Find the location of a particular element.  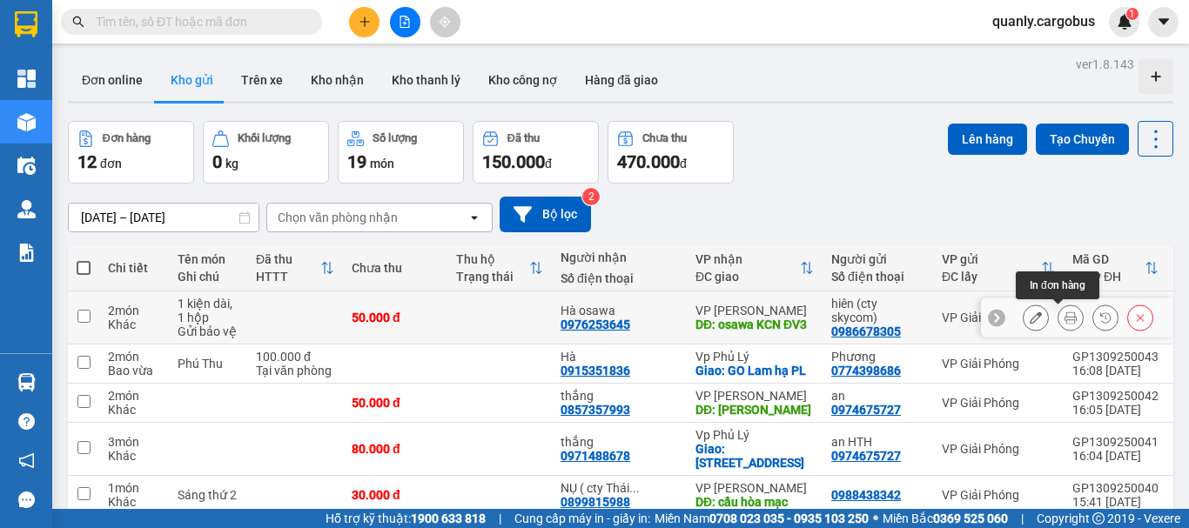

div: 50.000 đ is located at coordinates (395, 318).